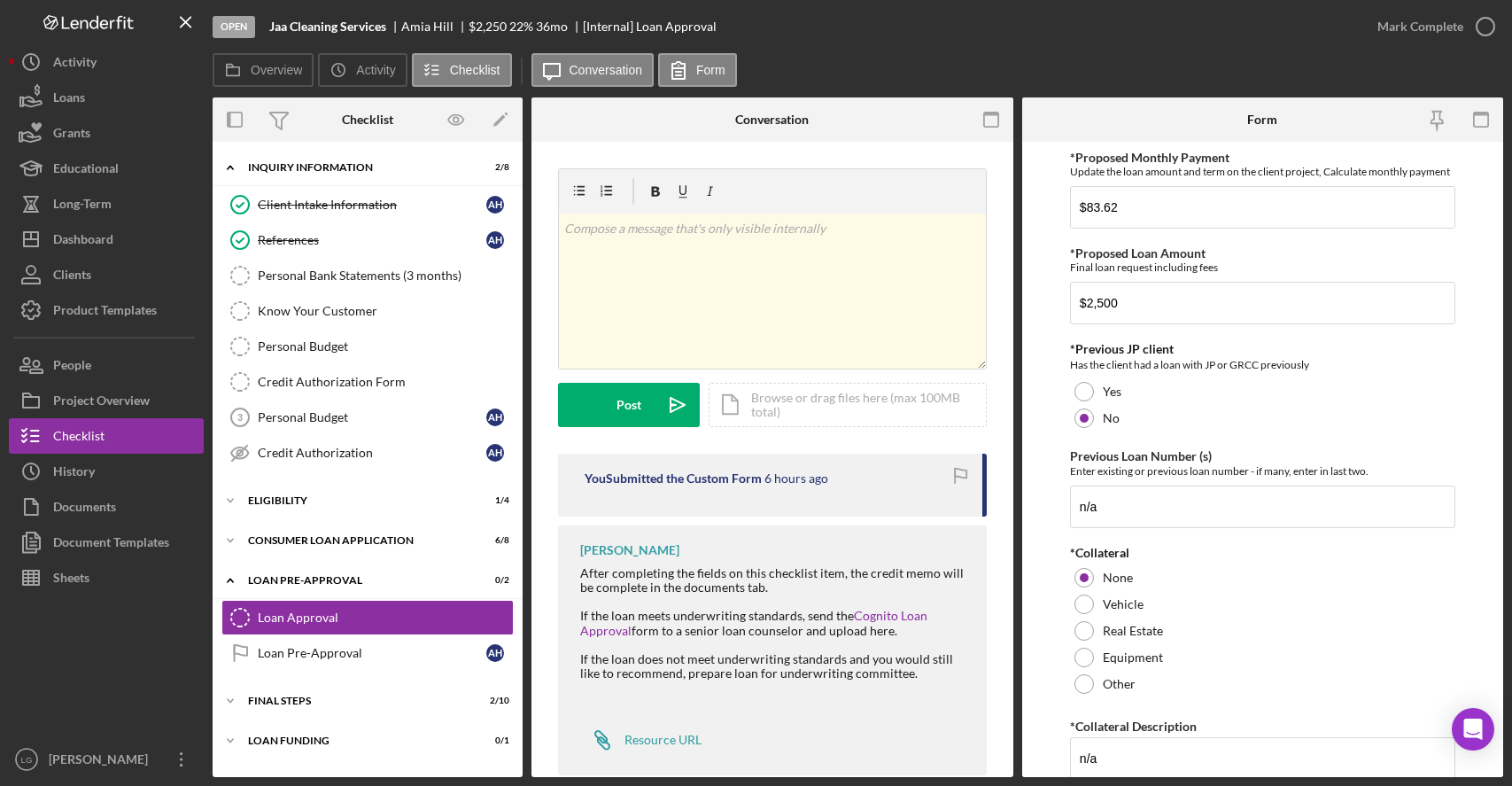  I want to click on a: Grants, so click(106, 133).